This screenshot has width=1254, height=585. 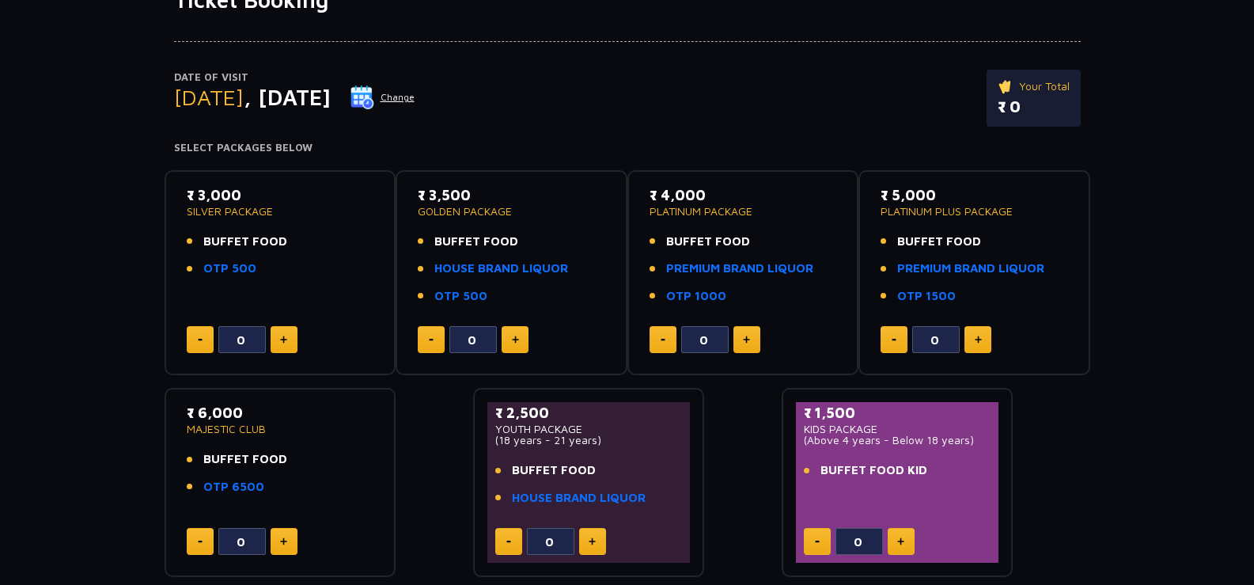 I want to click on p: ₹ 5,000, so click(x=974, y=195).